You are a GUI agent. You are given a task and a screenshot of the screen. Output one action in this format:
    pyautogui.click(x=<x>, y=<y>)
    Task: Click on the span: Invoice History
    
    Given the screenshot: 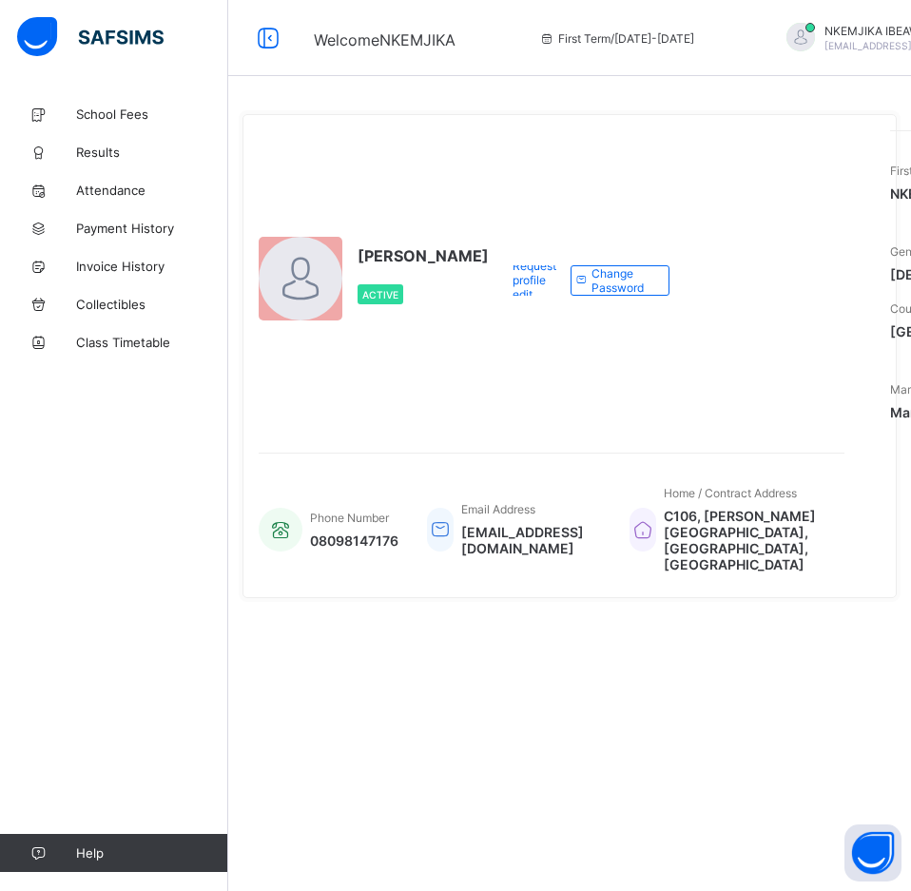 What is the action you would take?
    pyautogui.click(x=152, y=266)
    